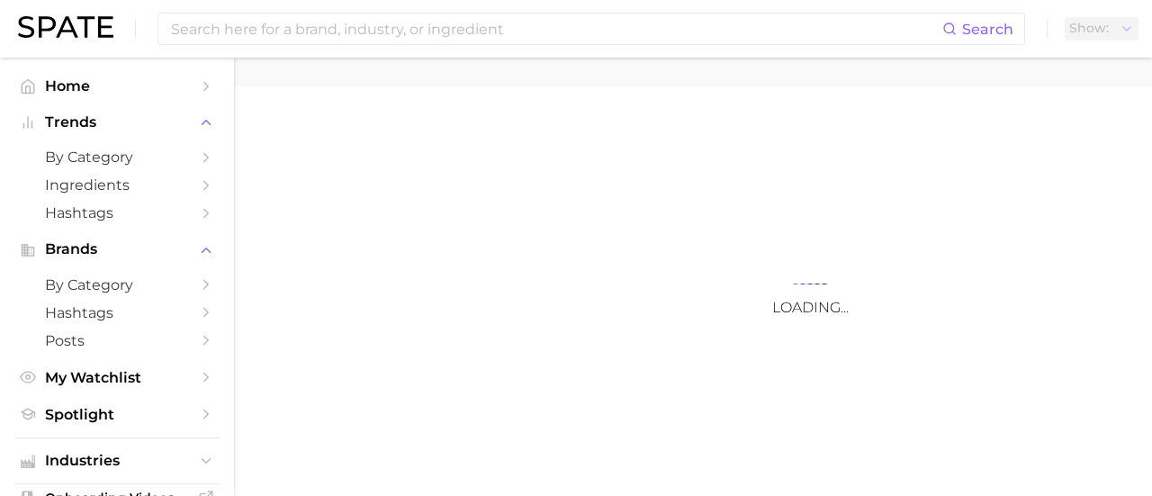 Image resolution: width=1152 pixels, height=496 pixels. Describe the element at coordinates (117, 122) in the screenshot. I see `span: Trends` at that location.